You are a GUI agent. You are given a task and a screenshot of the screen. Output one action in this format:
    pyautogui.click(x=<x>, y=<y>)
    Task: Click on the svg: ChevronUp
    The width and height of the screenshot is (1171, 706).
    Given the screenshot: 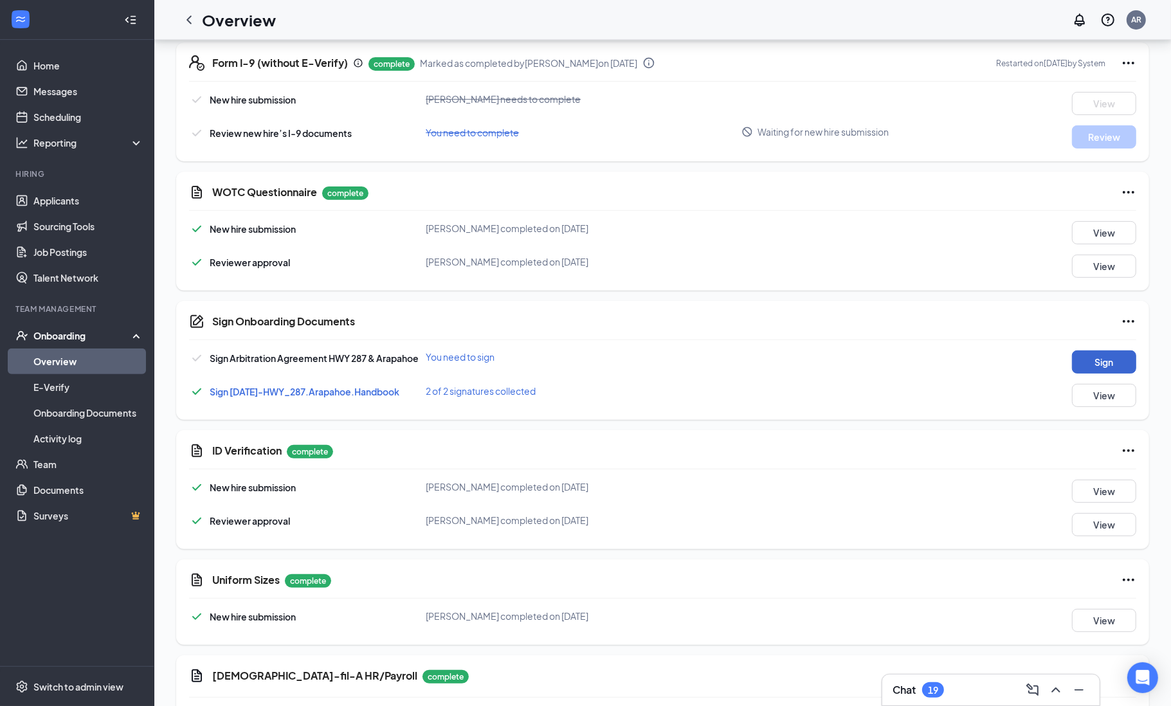 What is the action you would take?
    pyautogui.click(x=1056, y=690)
    